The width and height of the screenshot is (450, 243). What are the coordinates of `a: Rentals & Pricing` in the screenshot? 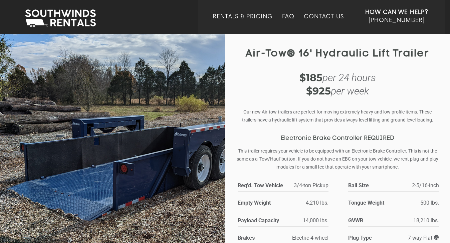 It's located at (242, 24).